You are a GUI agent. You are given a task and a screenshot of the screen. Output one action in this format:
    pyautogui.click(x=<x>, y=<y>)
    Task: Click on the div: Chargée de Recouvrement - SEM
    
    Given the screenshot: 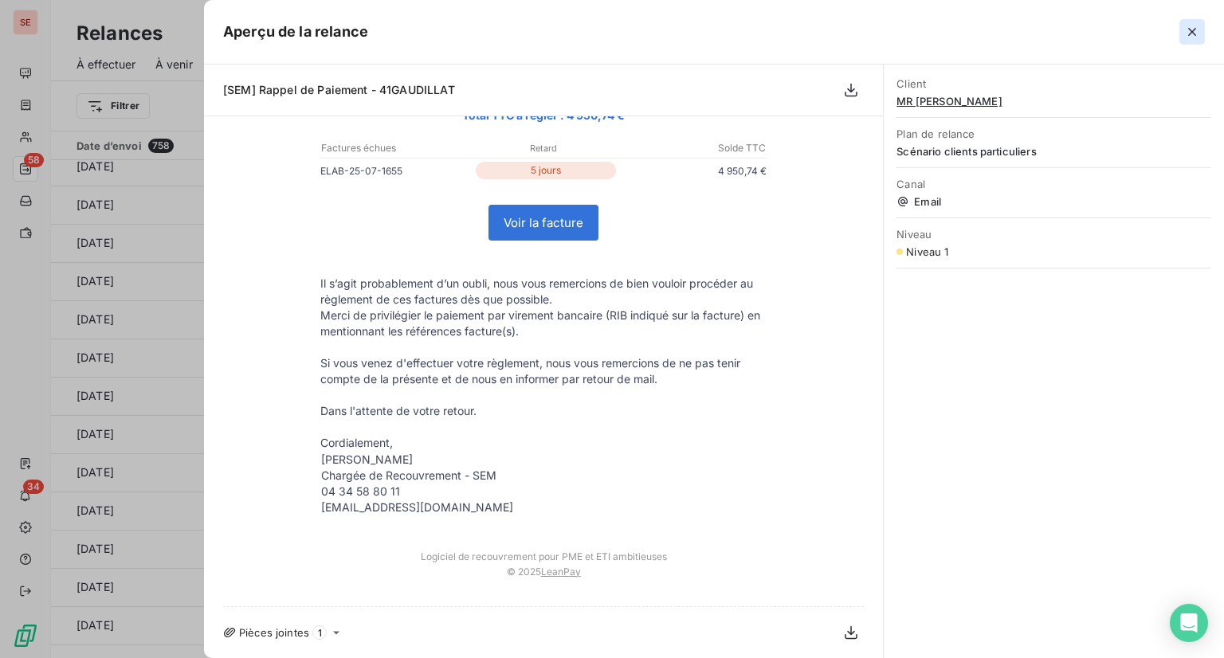 What is the action you would take?
    pyautogui.click(x=417, y=484)
    